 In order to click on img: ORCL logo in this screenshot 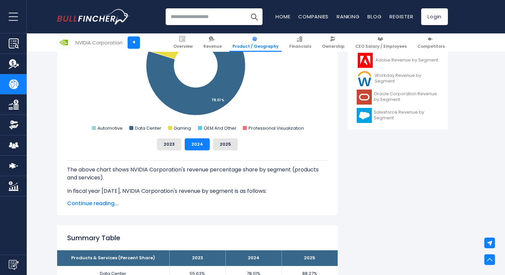, I will do `click(364, 97)`.